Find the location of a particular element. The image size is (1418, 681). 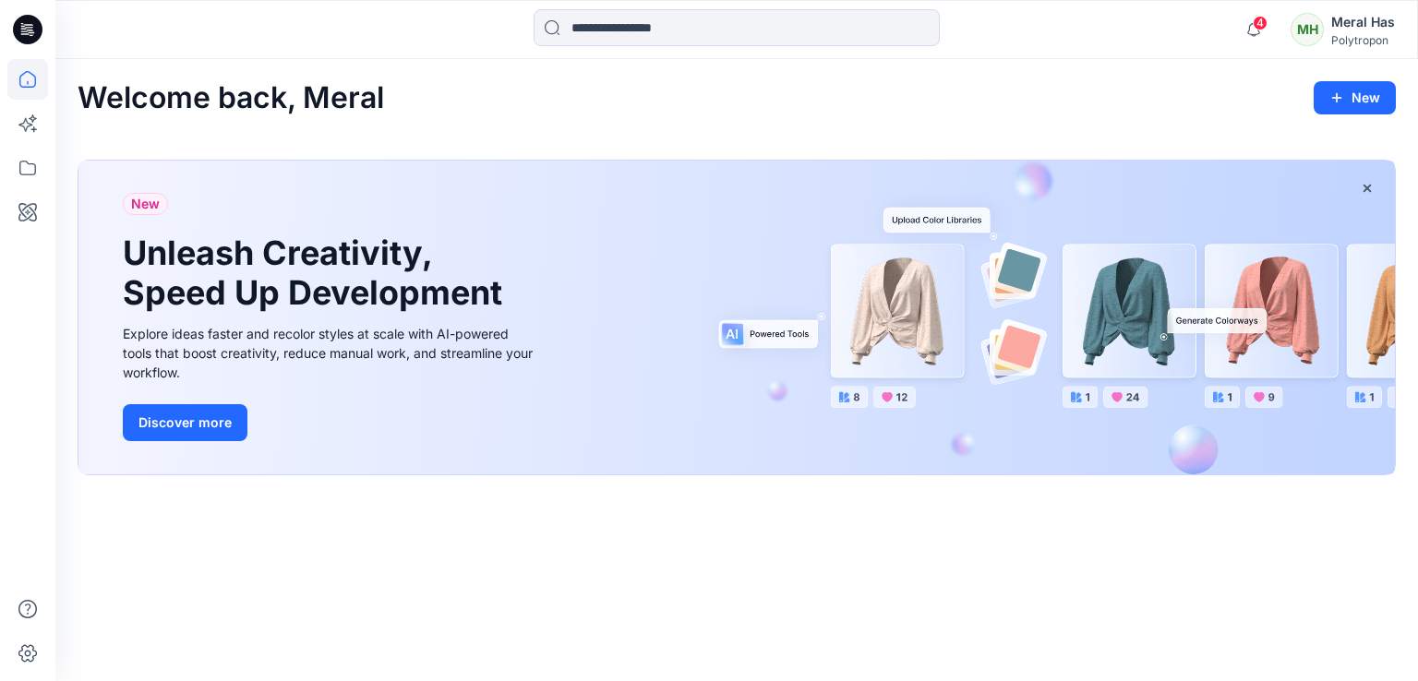

h1: Unleash Creativity, Speed Up Development is located at coordinates (317, 273).